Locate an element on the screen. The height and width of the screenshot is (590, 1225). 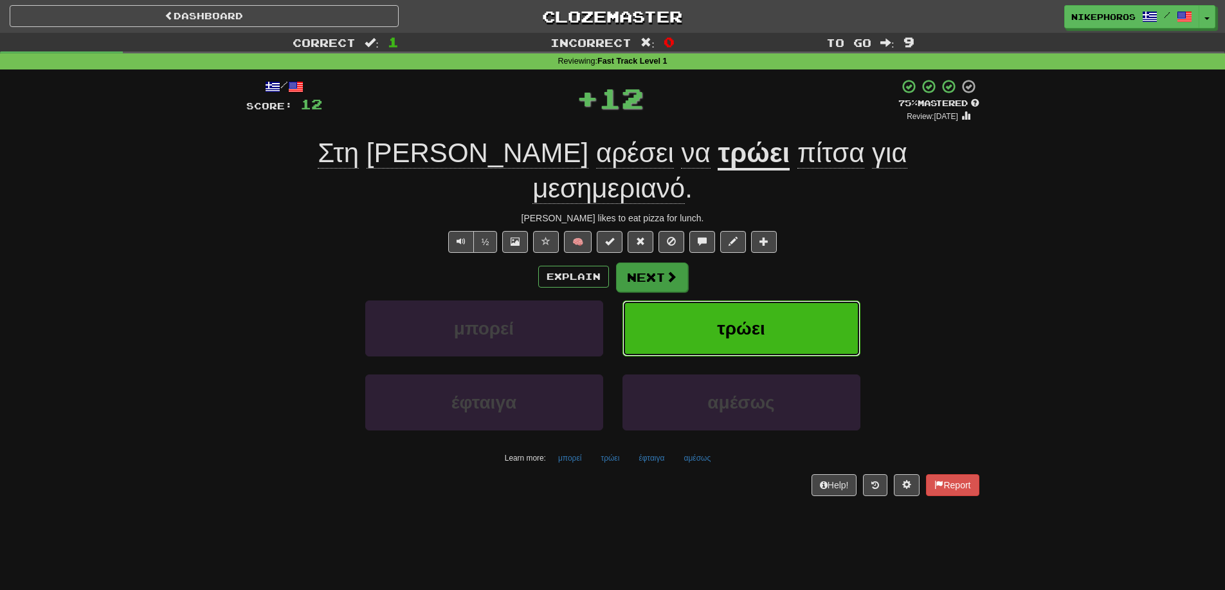
button: Reset to 0% Mastered (alt+r) is located at coordinates (640, 242).